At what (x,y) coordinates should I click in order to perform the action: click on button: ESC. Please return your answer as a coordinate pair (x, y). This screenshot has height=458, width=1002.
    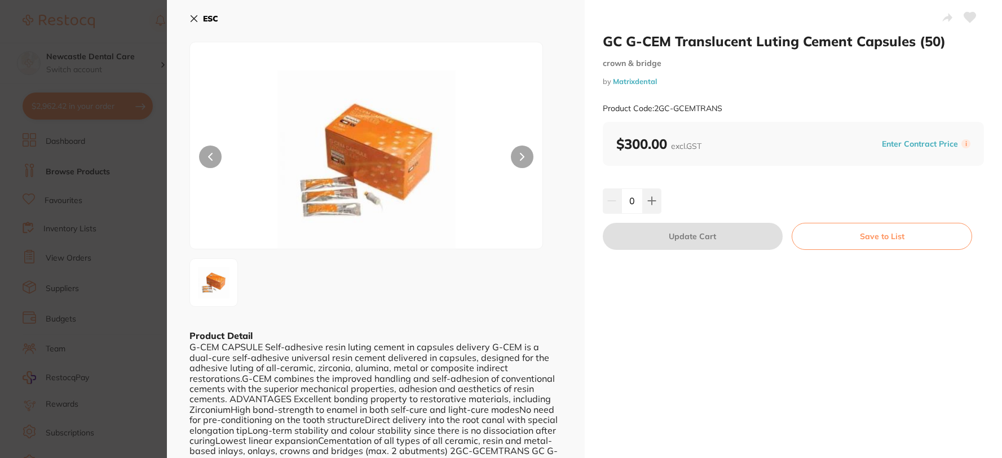
    Looking at the image, I should click on (204, 19).